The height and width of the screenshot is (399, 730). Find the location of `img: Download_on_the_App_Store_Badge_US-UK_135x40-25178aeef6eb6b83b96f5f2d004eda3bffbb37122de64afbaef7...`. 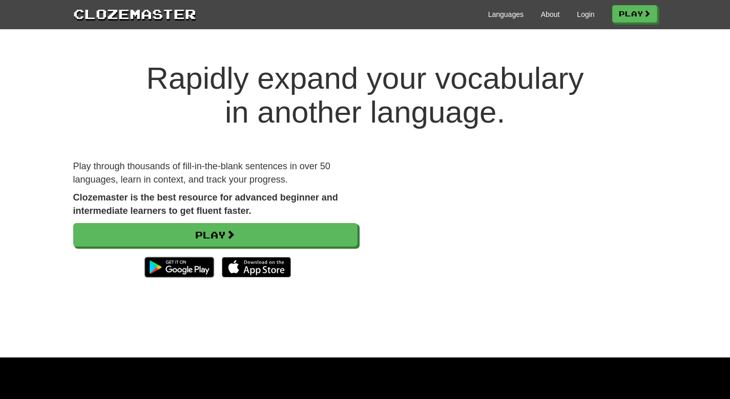

img: Download_on_the_App_Store_Badge_US-UK_135x40-25178aeef6eb6b83b96f5f2d004eda3bffbb37122de64afbaef7... is located at coordinates (256, 267).